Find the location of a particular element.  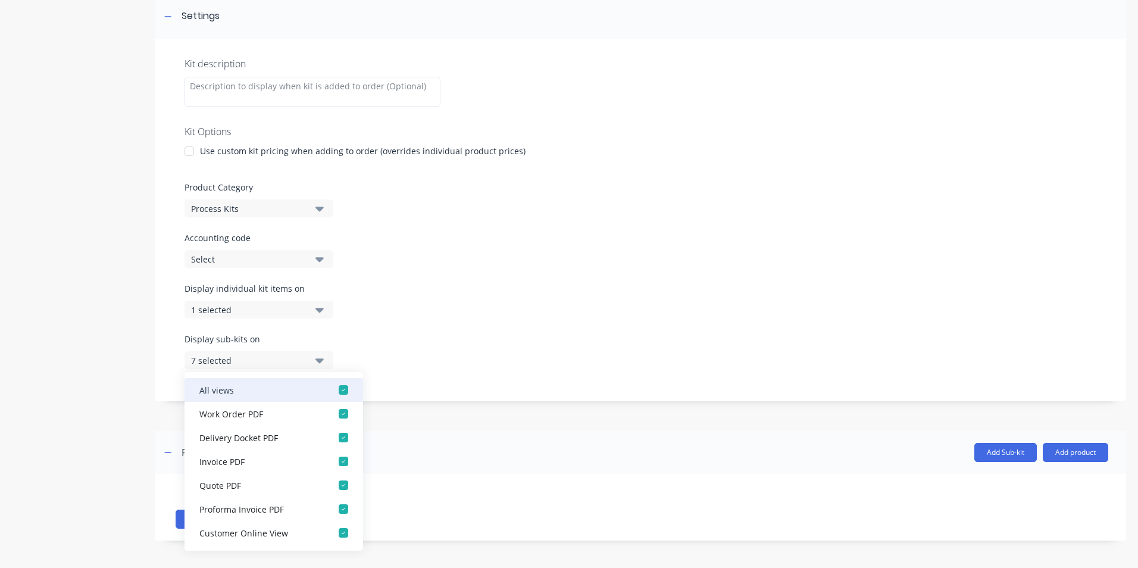

button: Process Kits is located at coordinates (259, 208).